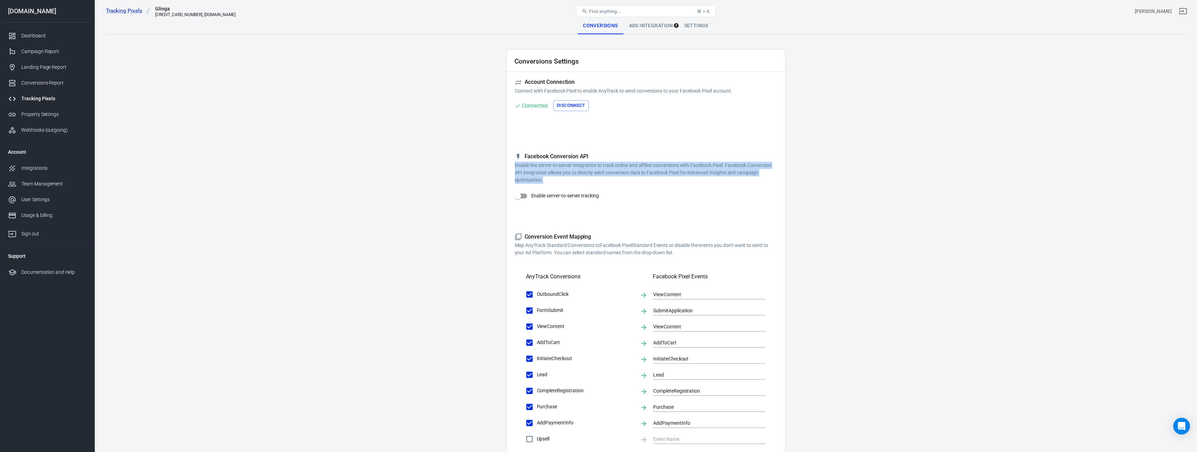  What do you see at coordinates (54, 200) in the screenshot?
I see `div: User Settings` at bounding box center [54, 200].